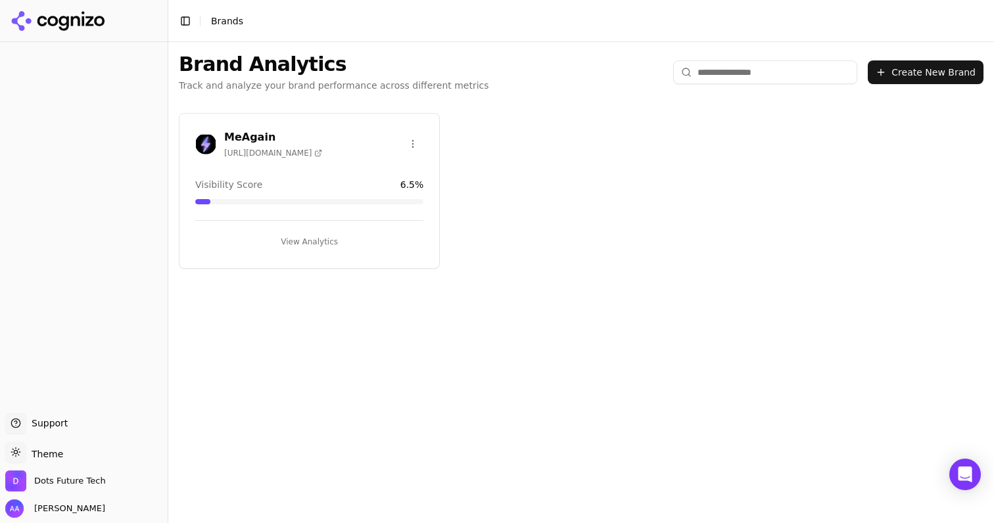  Describe the element at coordinates (55, 509) in the screenshot. I see `button: Open user button` at that location.